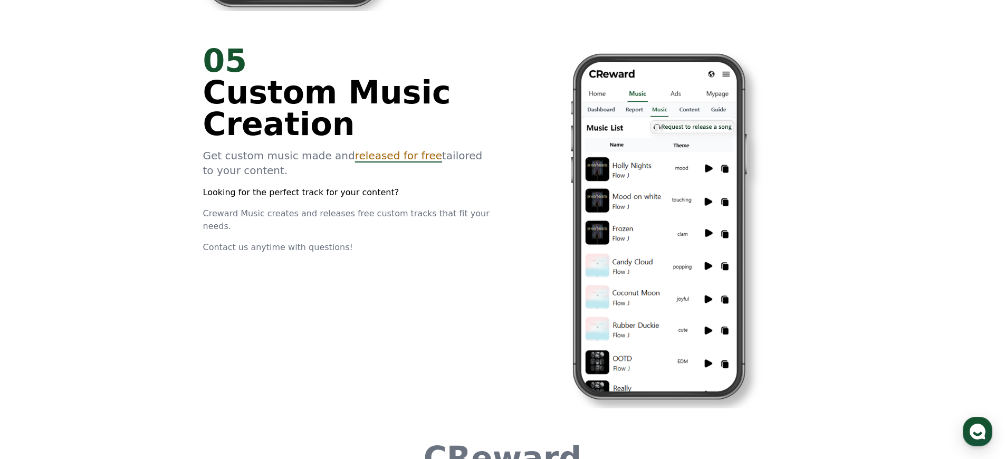  What do you see at coordinates (103, 348) in the screenshot?
I see `a: Messages` at bounding box center [103, 348].